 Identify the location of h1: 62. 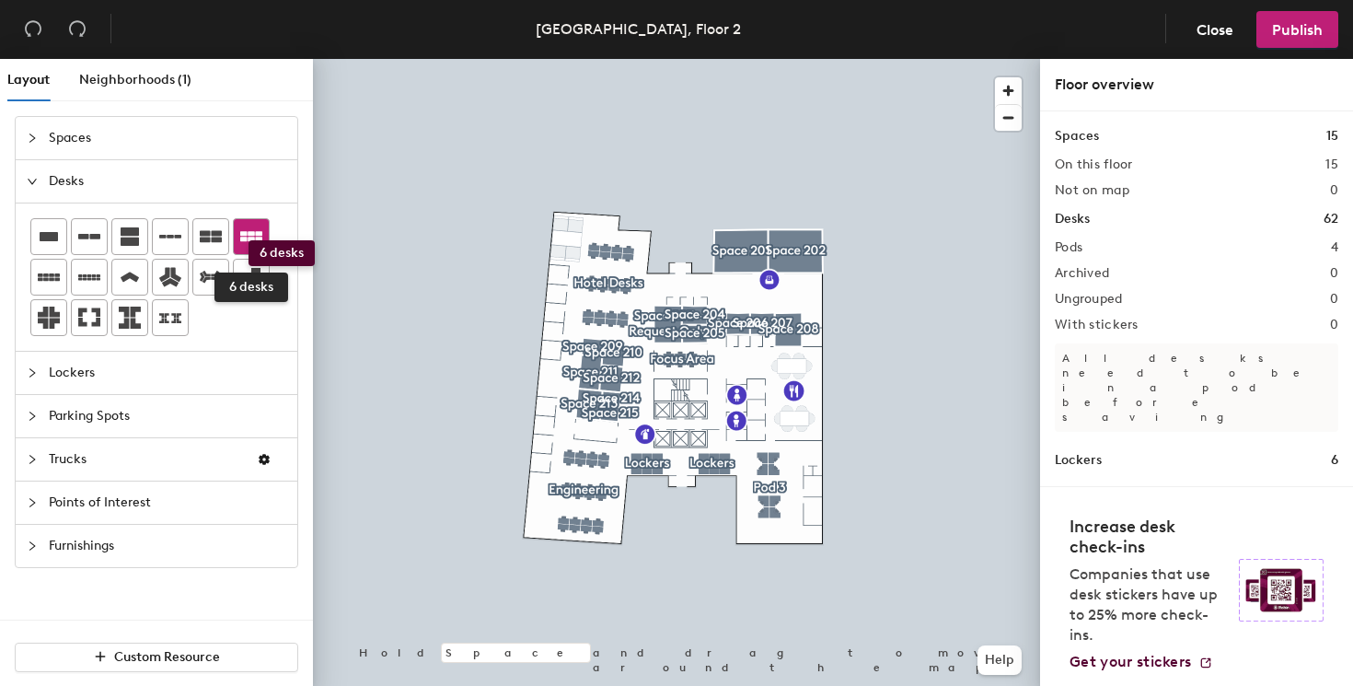
(1331, 219).